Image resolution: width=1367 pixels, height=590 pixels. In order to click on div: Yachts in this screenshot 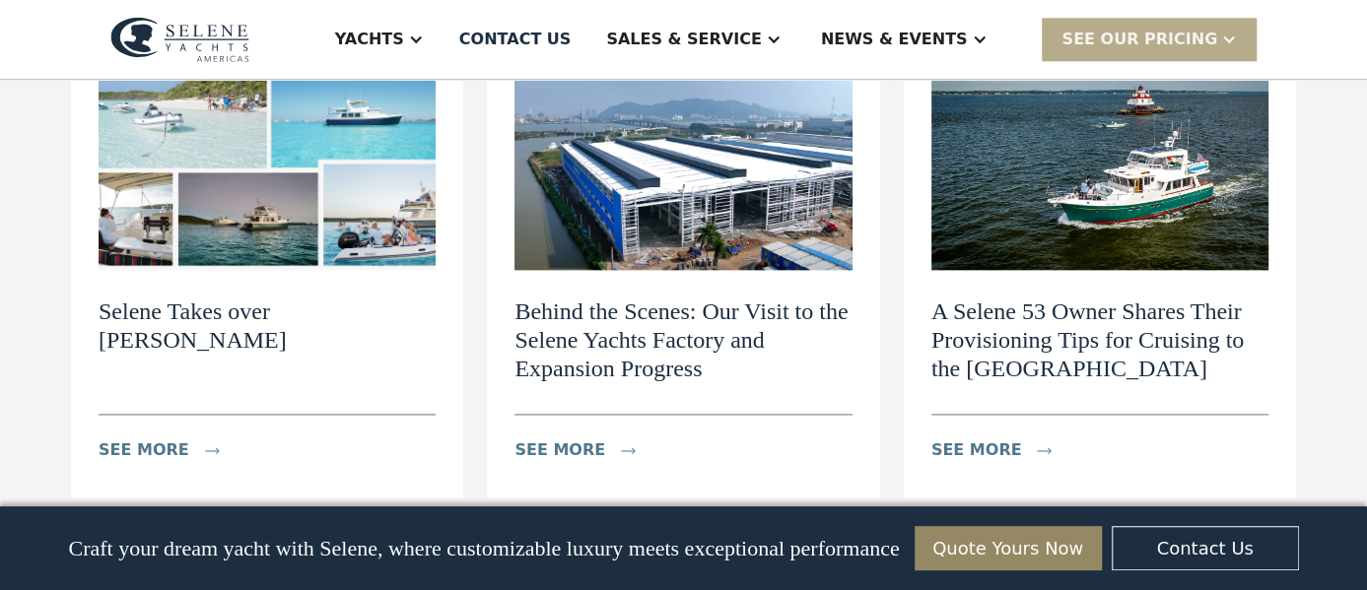, I will do `click(370, 39)`.